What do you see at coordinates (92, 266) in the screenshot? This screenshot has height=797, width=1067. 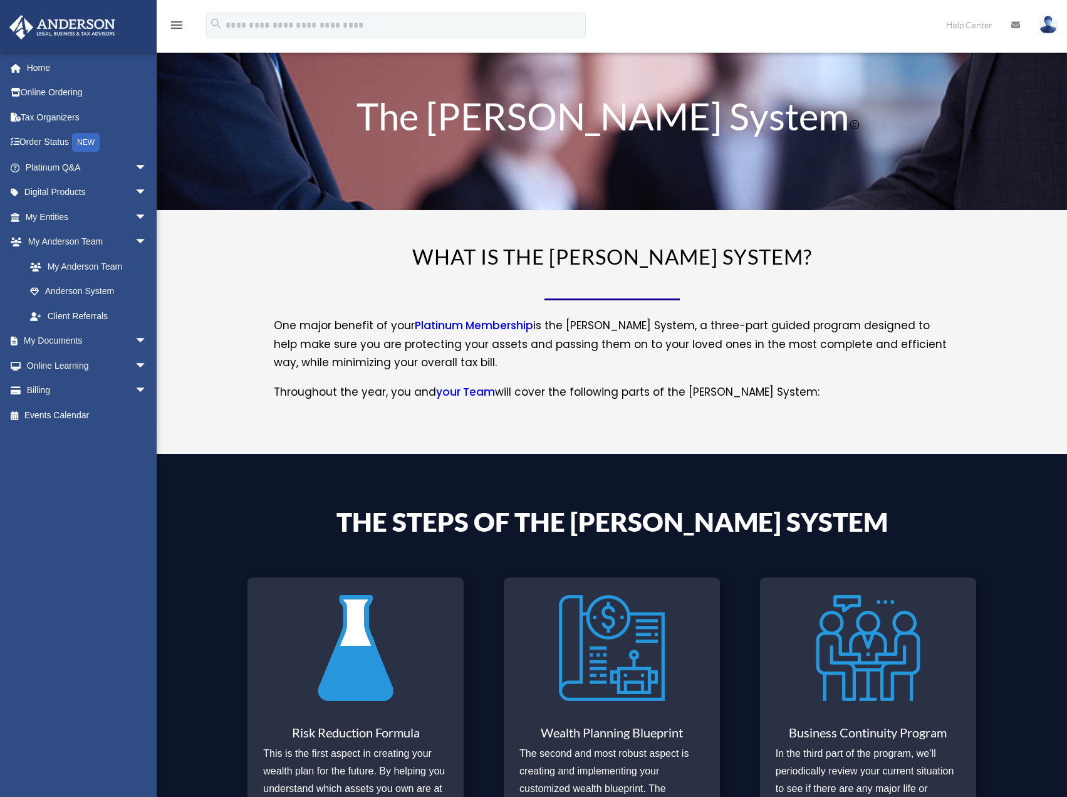 I see `a: My Anderson Team` at bounding box center [92, 266].